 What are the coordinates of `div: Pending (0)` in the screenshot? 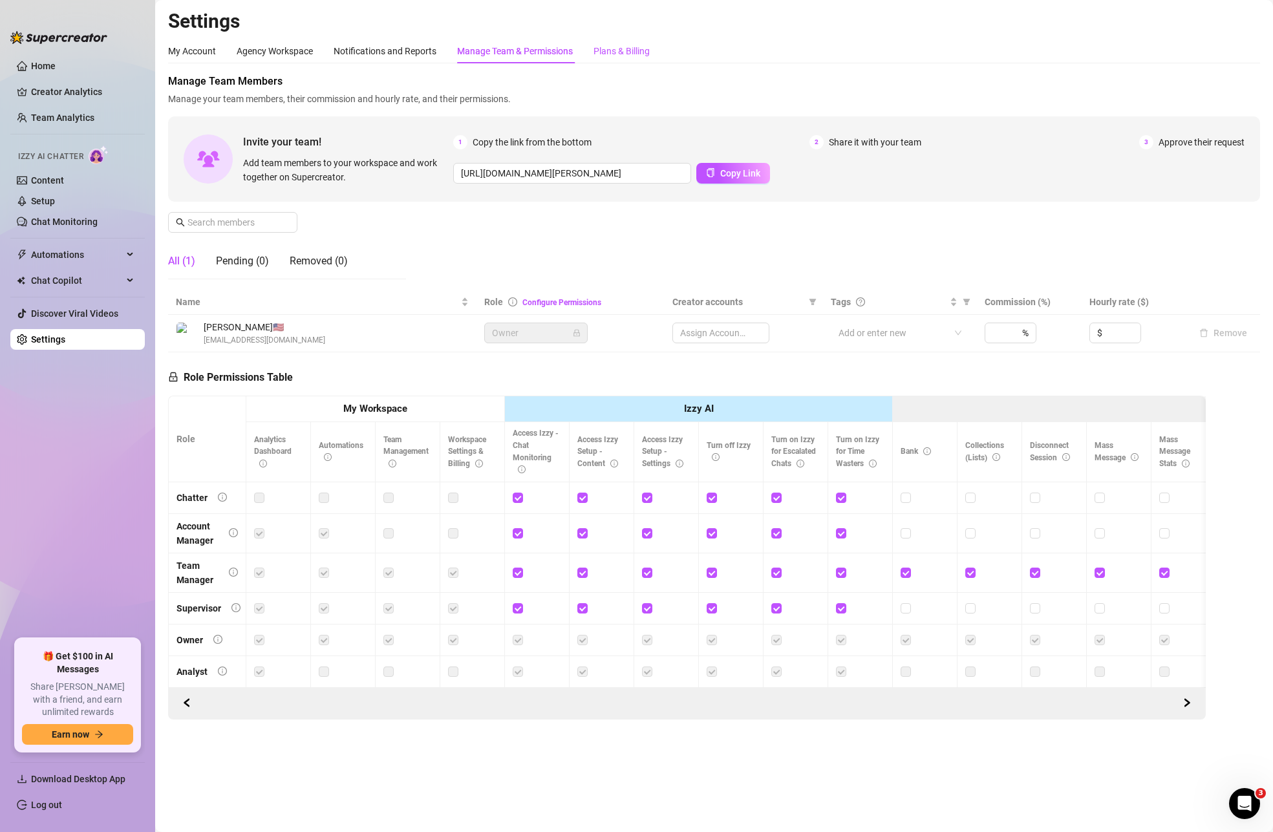 It's located at (242, 261).